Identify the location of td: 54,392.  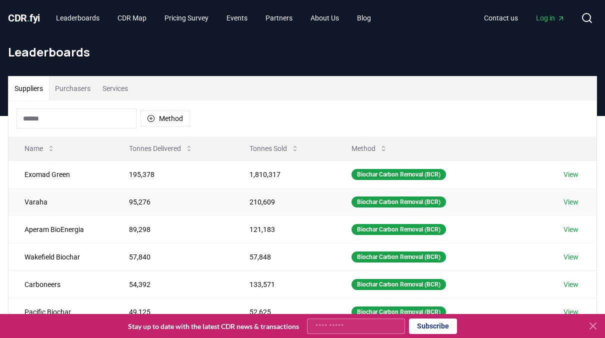
(173, 284).